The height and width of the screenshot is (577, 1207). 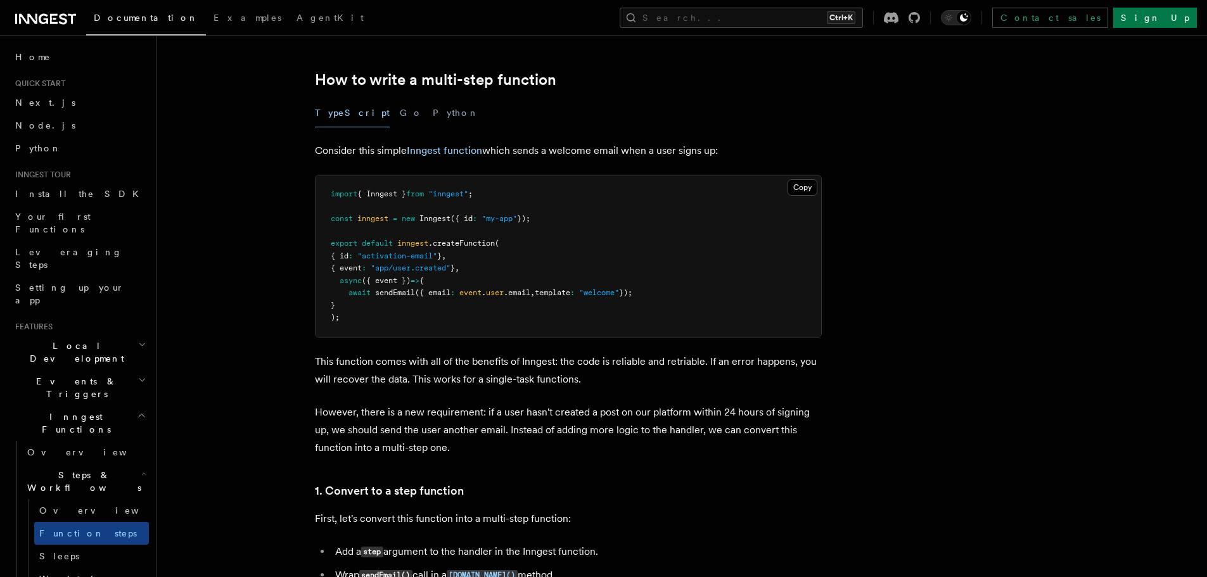 I want to click on p: First, let's convert this function into a multi-step function:, so click(x=568, y=519).